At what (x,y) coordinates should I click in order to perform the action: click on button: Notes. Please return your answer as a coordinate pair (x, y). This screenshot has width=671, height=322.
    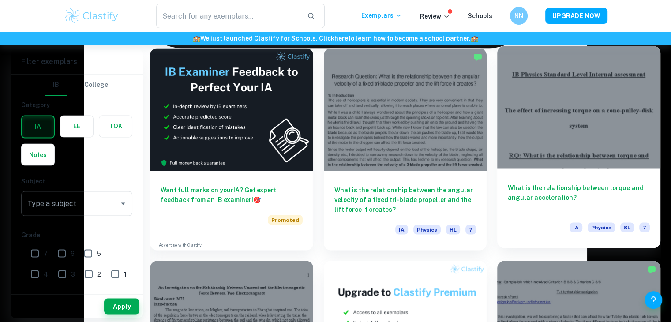
    Looking at the image, I should click on (38, 155).